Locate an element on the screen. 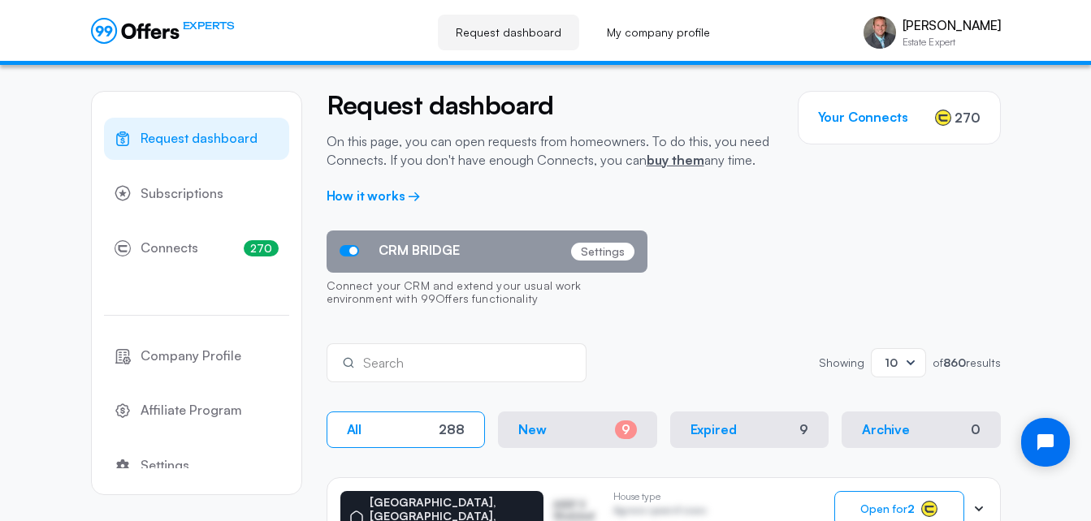 This screenshot has width=1091, height=521. a: Subscriptions is located at coordinates (197, 194).